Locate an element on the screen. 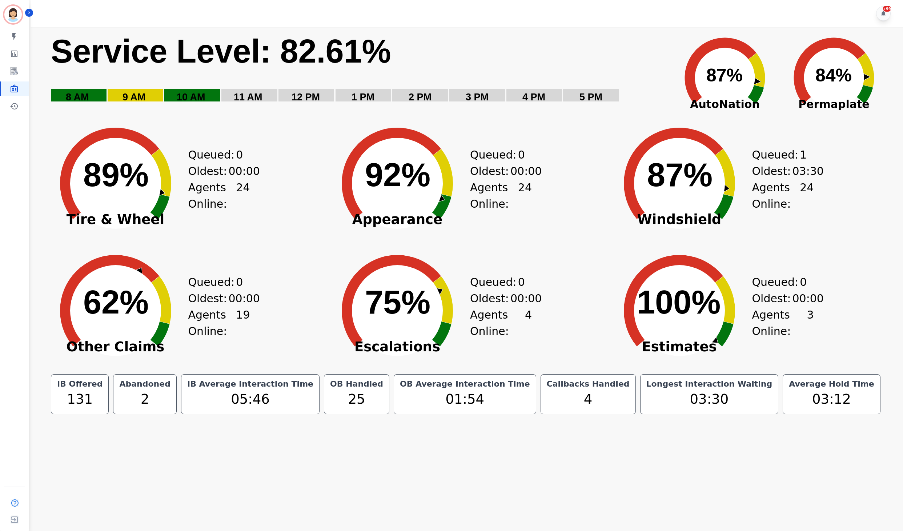 This screenshot has width=903, height=531. div: Longest Interaction Waiting is located at coordinates (710, 384).